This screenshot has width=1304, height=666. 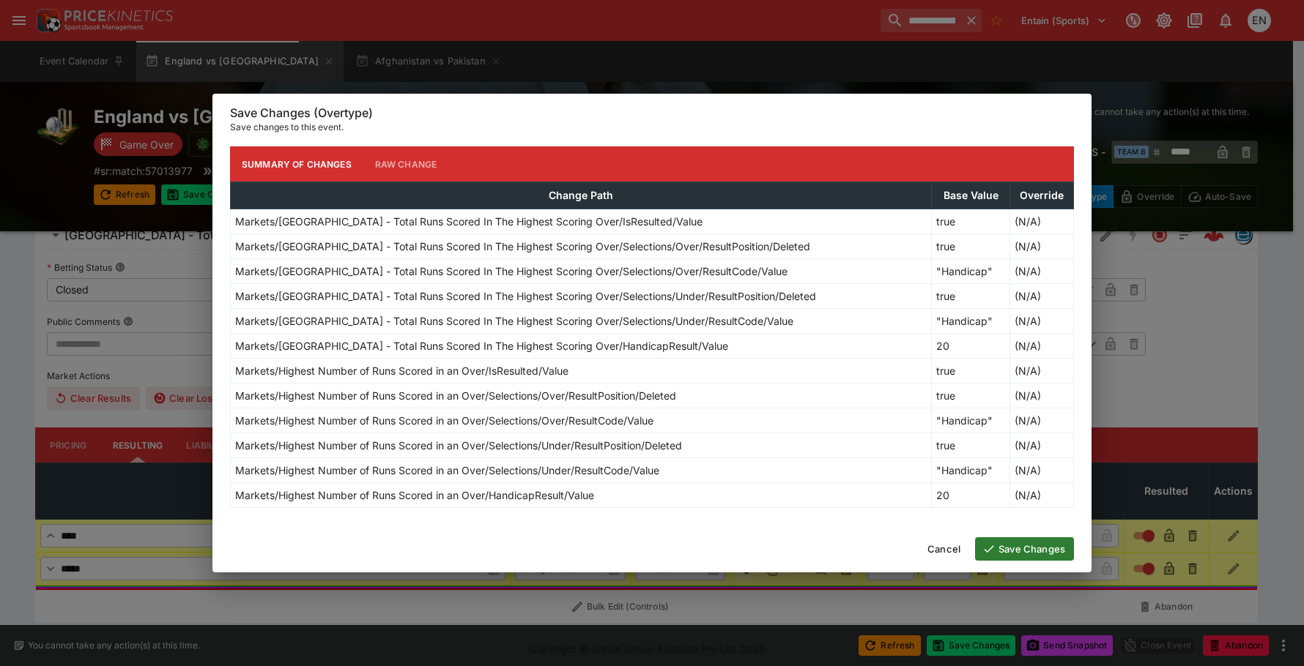 What do you see at coordinates (406, 164) in the screenshot?
I see `button: Raw Change` at bounding box center [406, 164].